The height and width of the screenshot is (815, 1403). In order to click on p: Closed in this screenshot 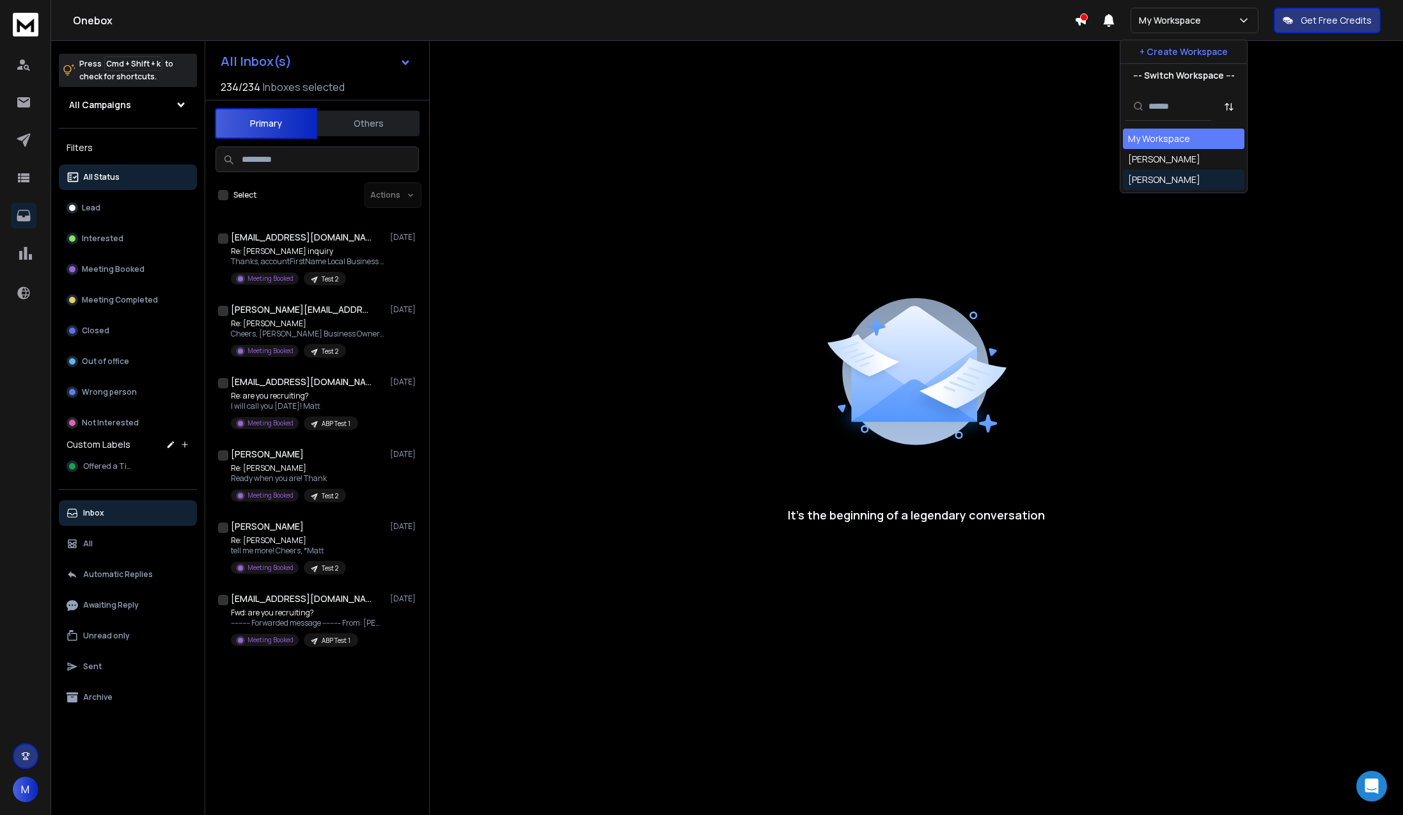, I will do `click(95, 331)`.